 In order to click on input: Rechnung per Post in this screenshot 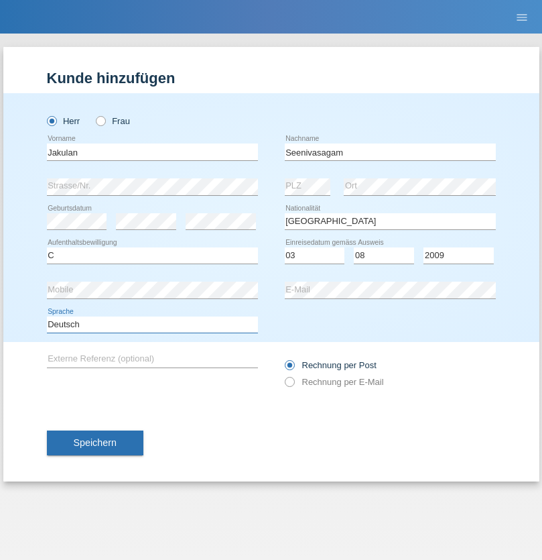, I will do `click(289, 368)`.